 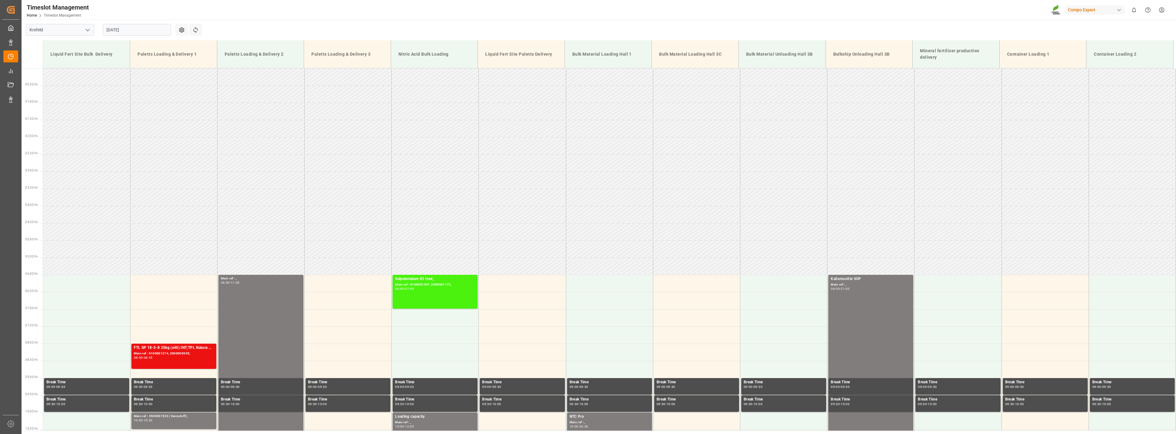 I want to click on span: 02:30 Hr, so click(x=31, y=153).